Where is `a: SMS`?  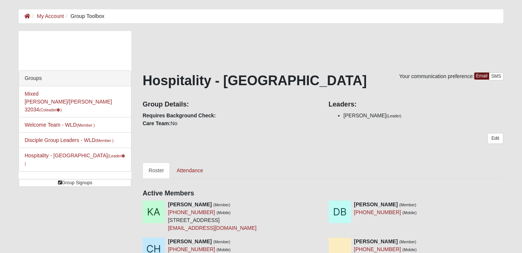 a: SMS is located at coordinates (496, 76).